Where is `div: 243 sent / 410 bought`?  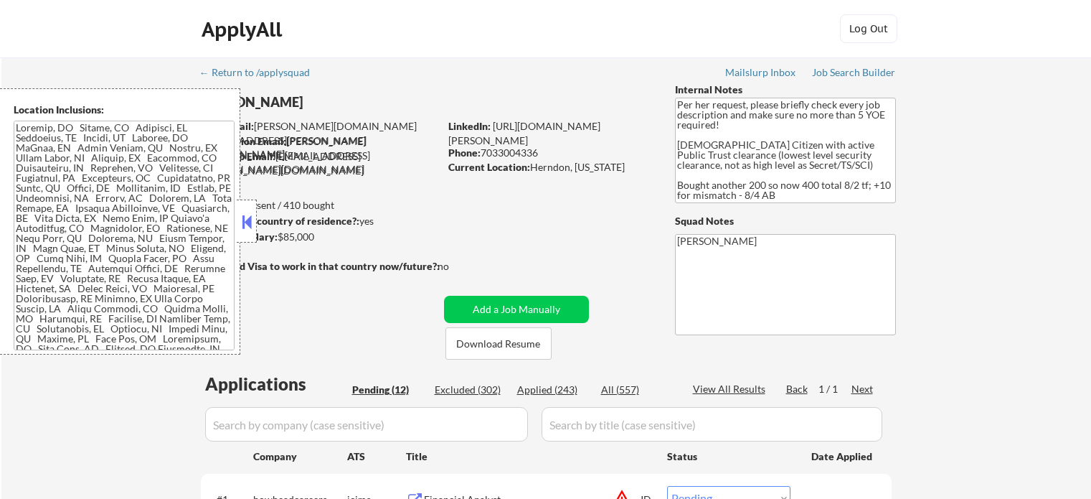
div: 243 sent / 410 bought is located at coordinates (319, 205).